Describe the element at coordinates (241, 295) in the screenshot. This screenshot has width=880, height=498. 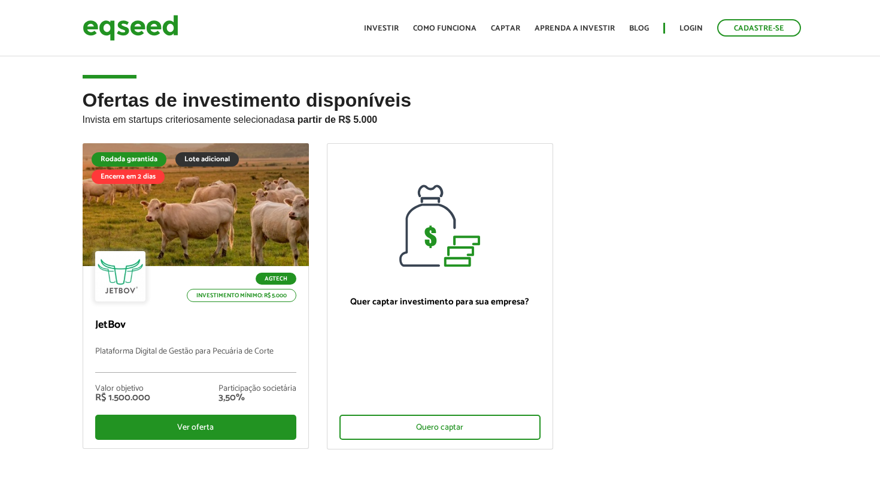
I see `p: Investimento mínimo: R$ 5.000` at that location.